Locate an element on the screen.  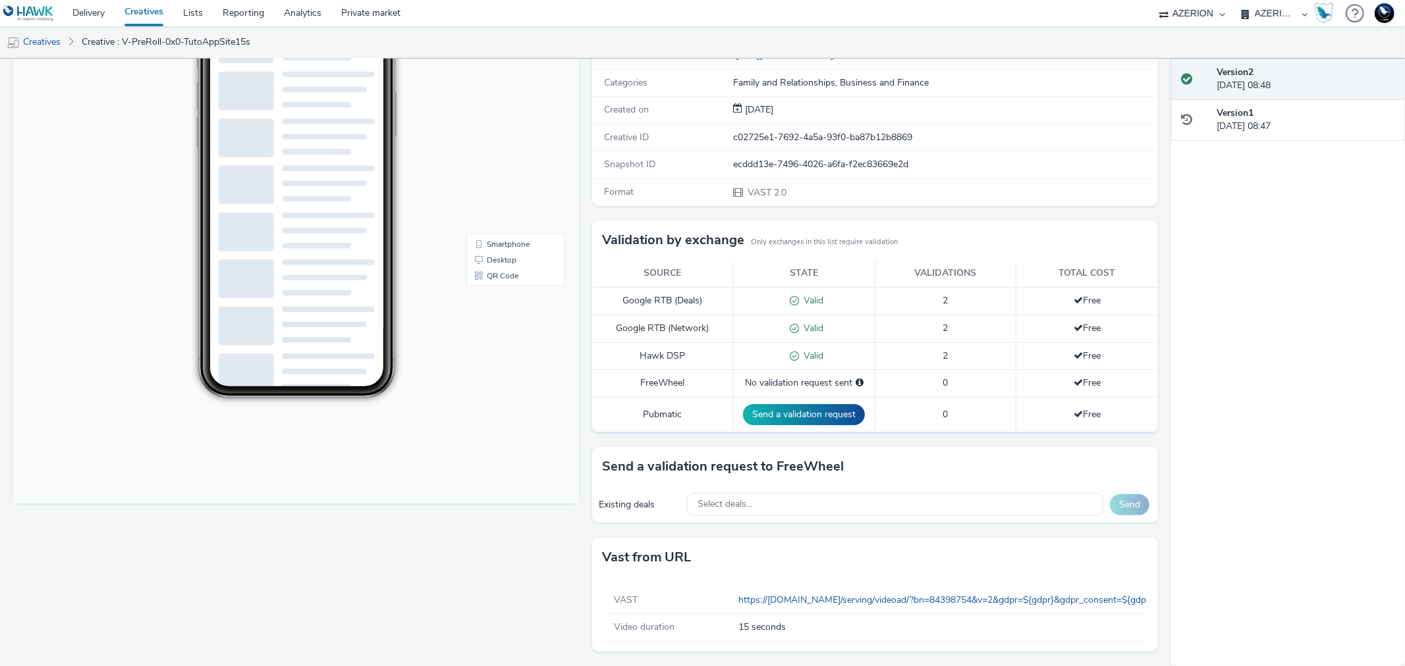
div: Family and Relationships, Business and Finance is located at coordinates (944, 83).